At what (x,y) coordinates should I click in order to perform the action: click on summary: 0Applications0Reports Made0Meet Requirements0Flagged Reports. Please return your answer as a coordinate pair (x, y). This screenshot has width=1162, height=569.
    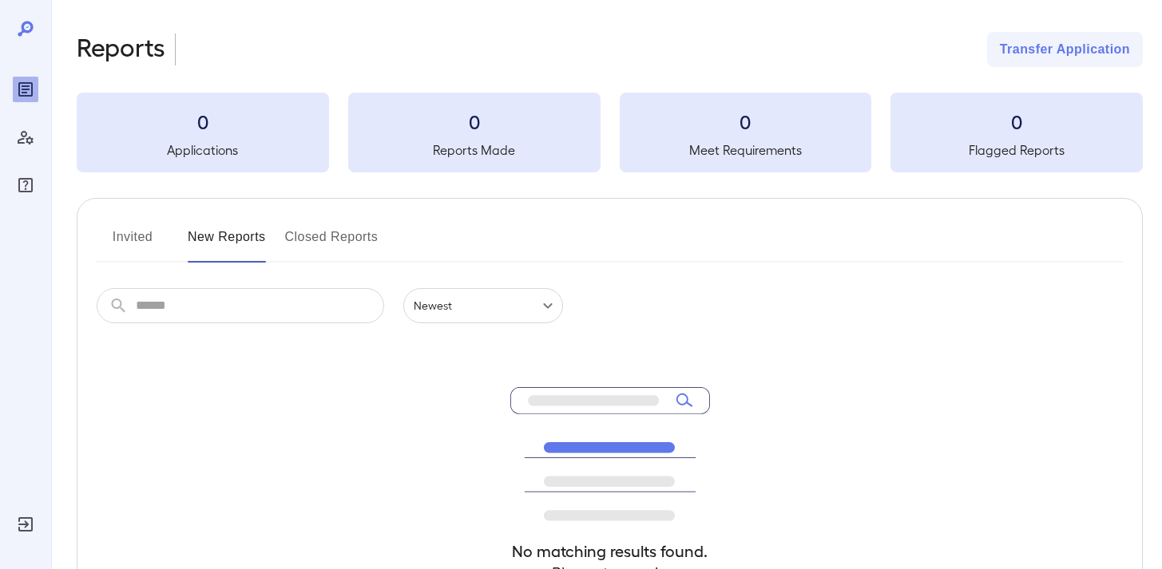
    Looking at the image, I should click on (609, 133).